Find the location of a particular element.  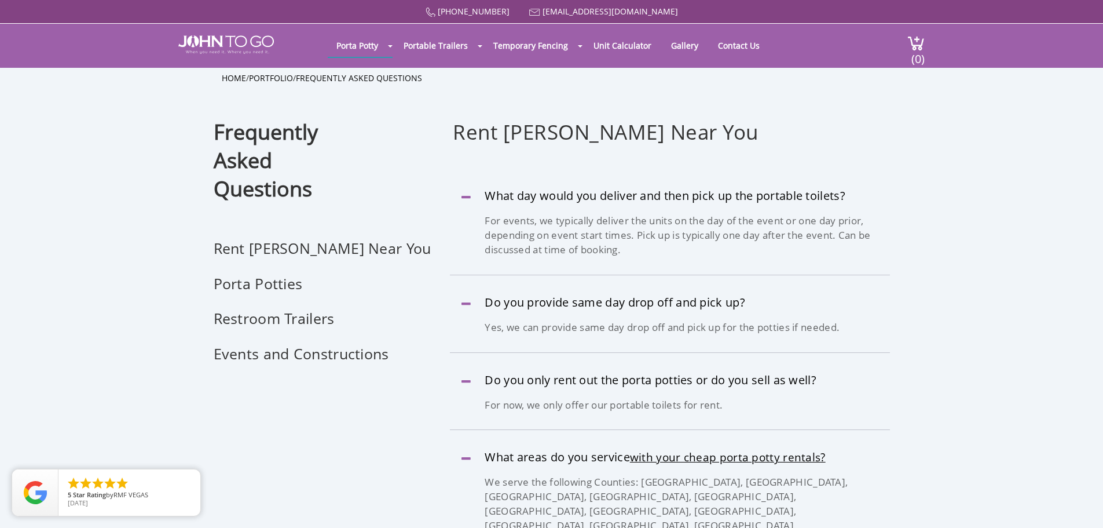

div: For events, we typically deliver the units on the day of the event or one day prior, depending on... is located at coordinates (669, 244).